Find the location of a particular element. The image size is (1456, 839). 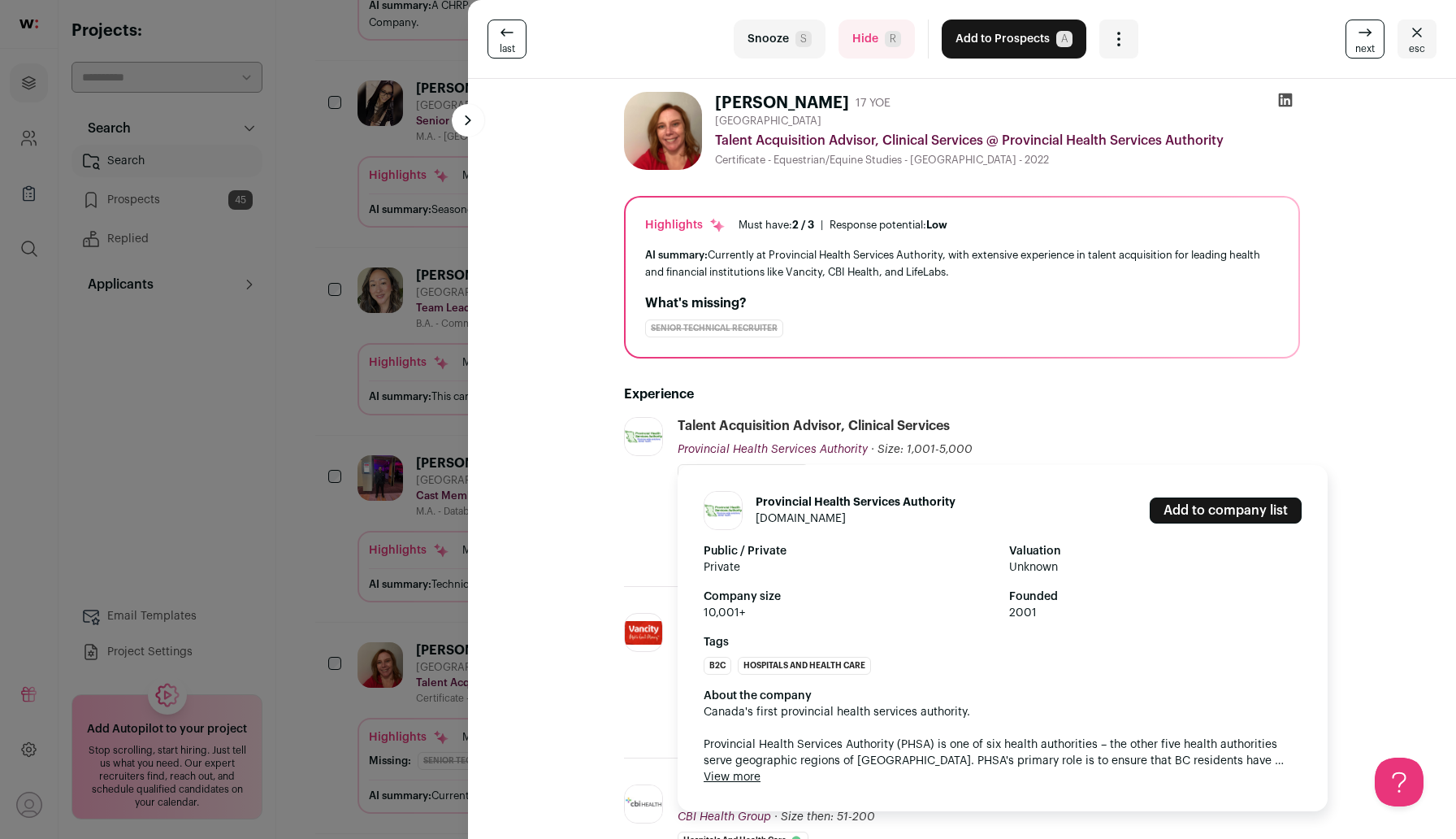

span: esc is located at coordinates (1417, 48).